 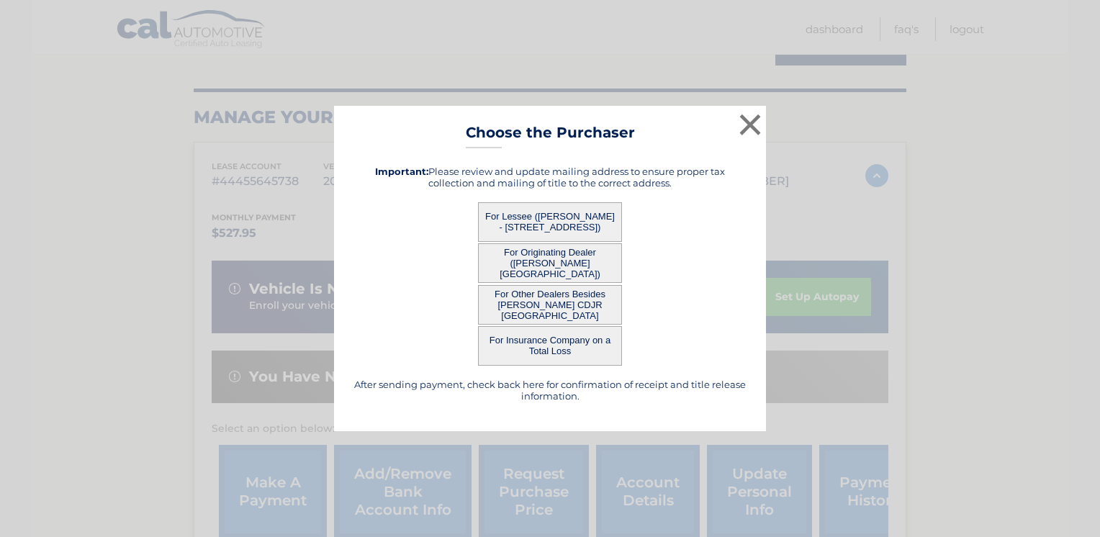 I want to click on button: For Insurance Company on a Total Loss, so click(x=550, y=346).